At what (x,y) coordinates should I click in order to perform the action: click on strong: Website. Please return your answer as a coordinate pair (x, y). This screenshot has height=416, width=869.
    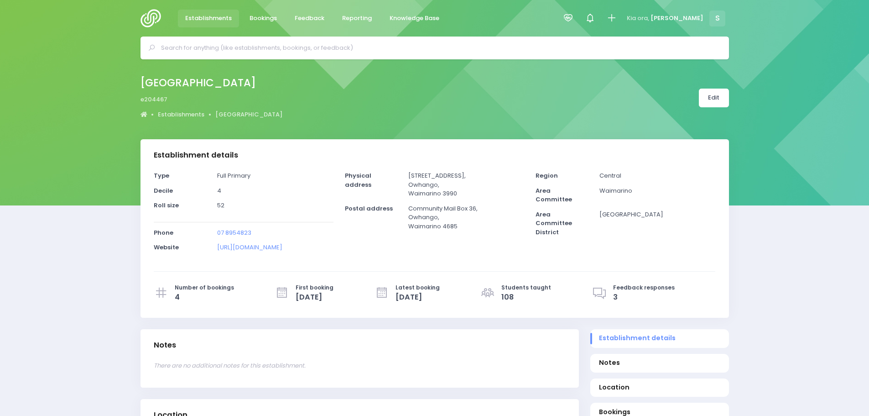
    Looking at the image, I should click on (166, 247).